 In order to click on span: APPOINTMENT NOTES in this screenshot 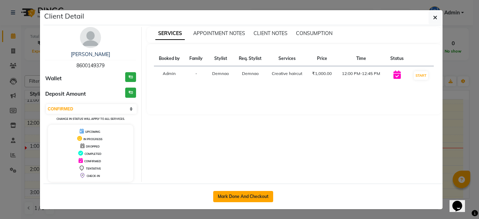, I will do `click(219, 33)`.